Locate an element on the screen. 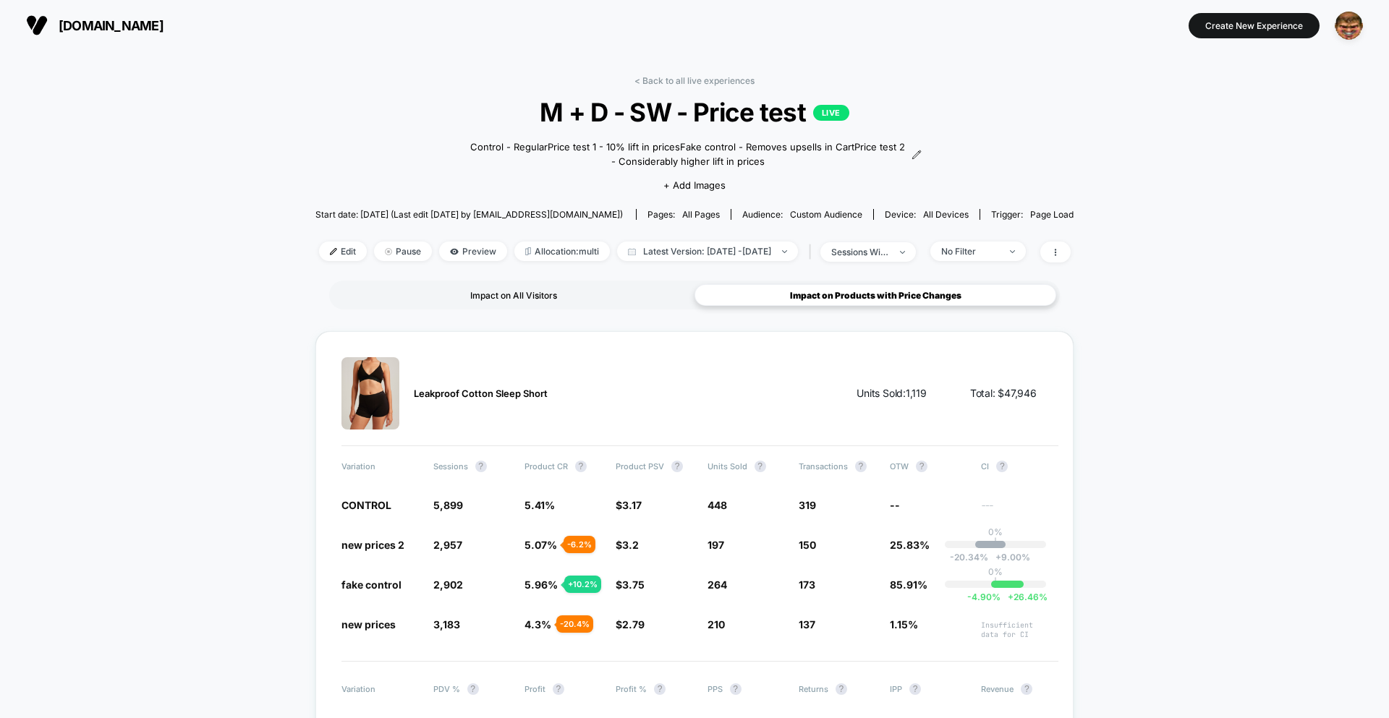 This screenshot has width=1389, height=718. span: $3.2 is located at coordinates (627, 545).